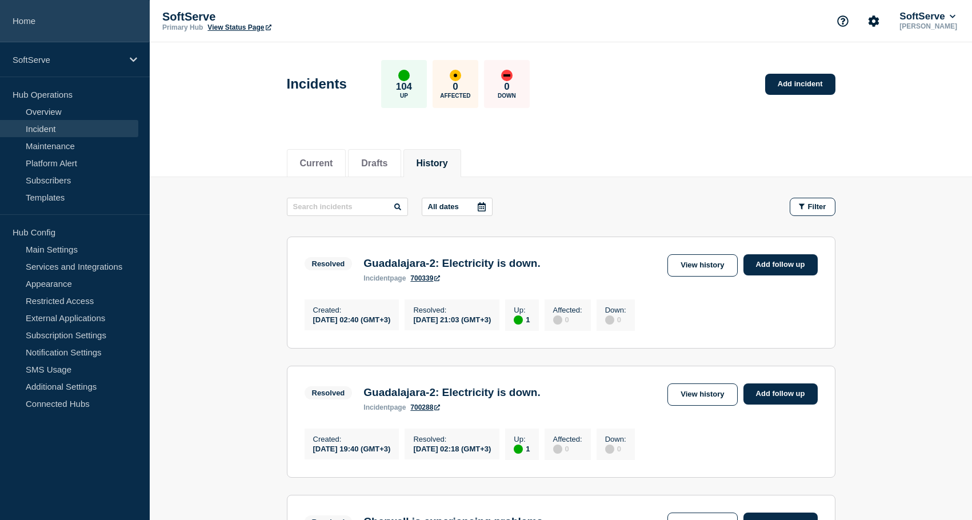 The width and height of the screenshot is (972, 520). What do you see at coordinates (456, 75) in the screenshot?
I see `div: affected` at bounding box center [456, 75].